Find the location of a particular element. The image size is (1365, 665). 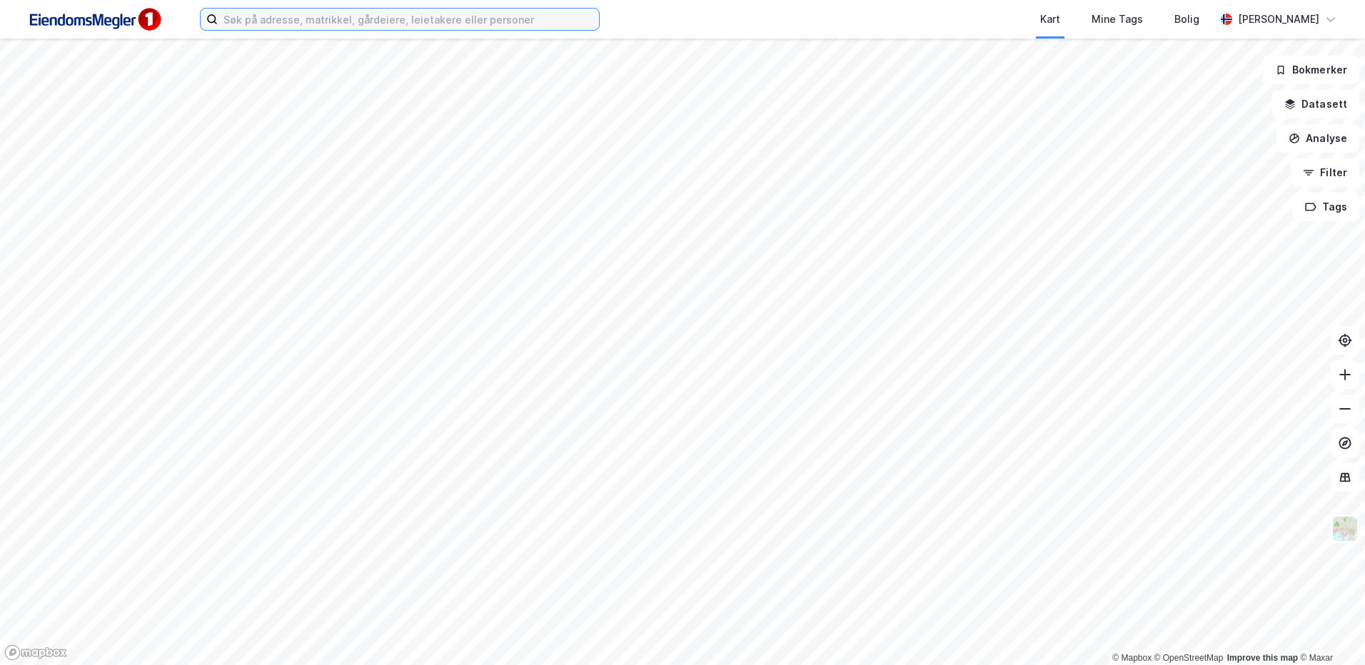

div: Bolig is located at coordinates (1186, 19).